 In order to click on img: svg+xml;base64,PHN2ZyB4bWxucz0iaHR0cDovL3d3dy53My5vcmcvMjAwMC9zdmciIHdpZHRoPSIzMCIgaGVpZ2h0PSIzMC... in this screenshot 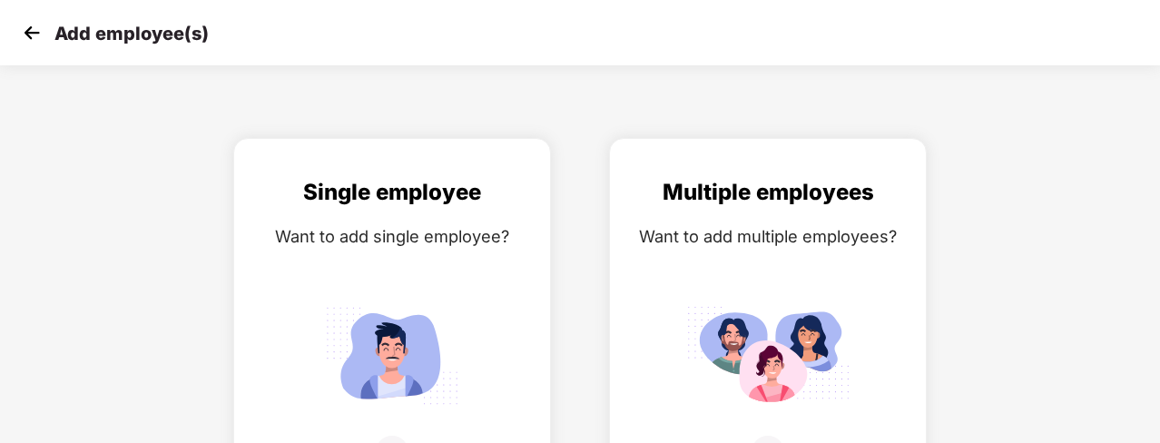, I will do `click(32, 33)`.